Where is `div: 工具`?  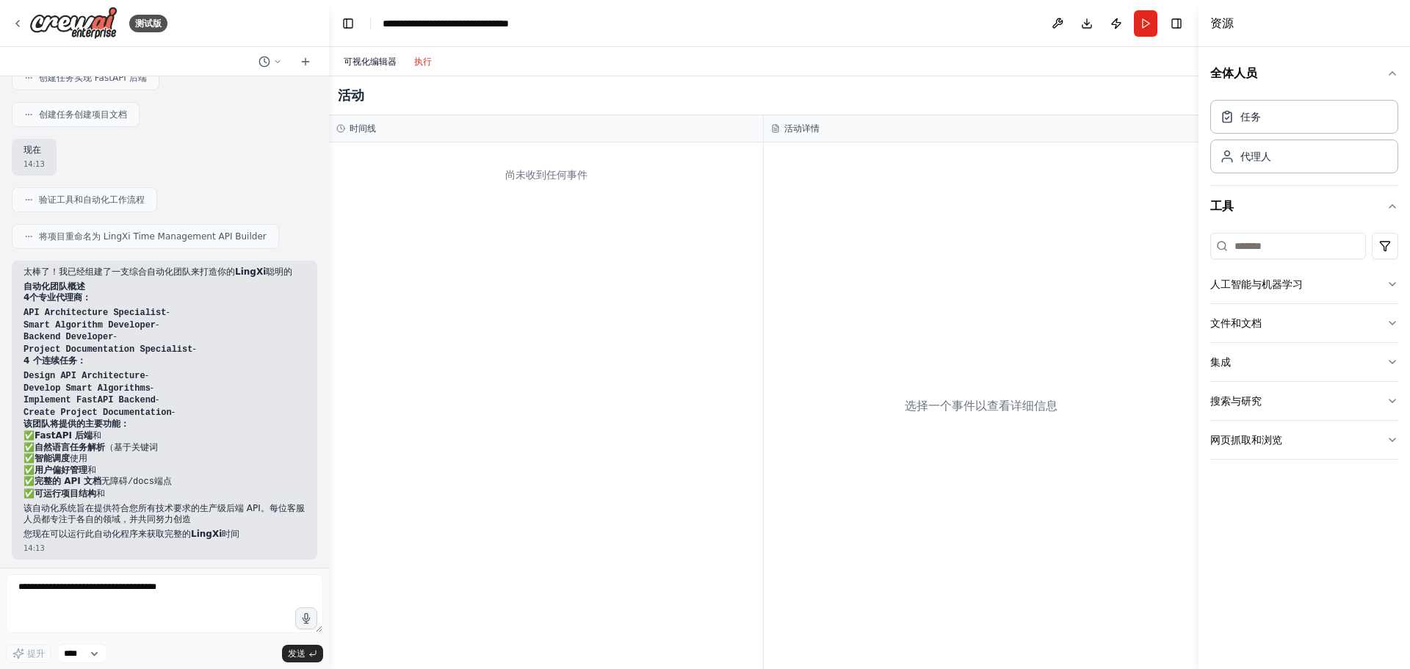
div: 工具 is located at coordinates (1304, 349).